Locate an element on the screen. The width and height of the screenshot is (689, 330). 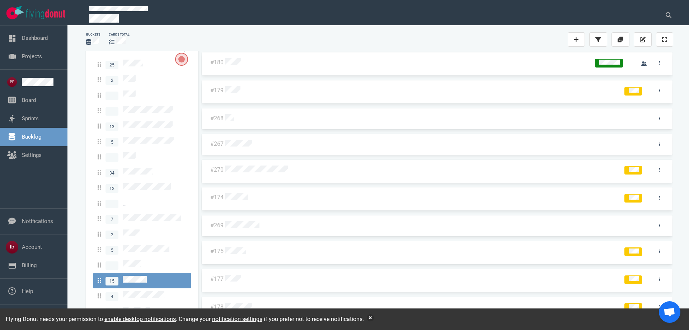
a: 25 is located at coordinates (142, 64).